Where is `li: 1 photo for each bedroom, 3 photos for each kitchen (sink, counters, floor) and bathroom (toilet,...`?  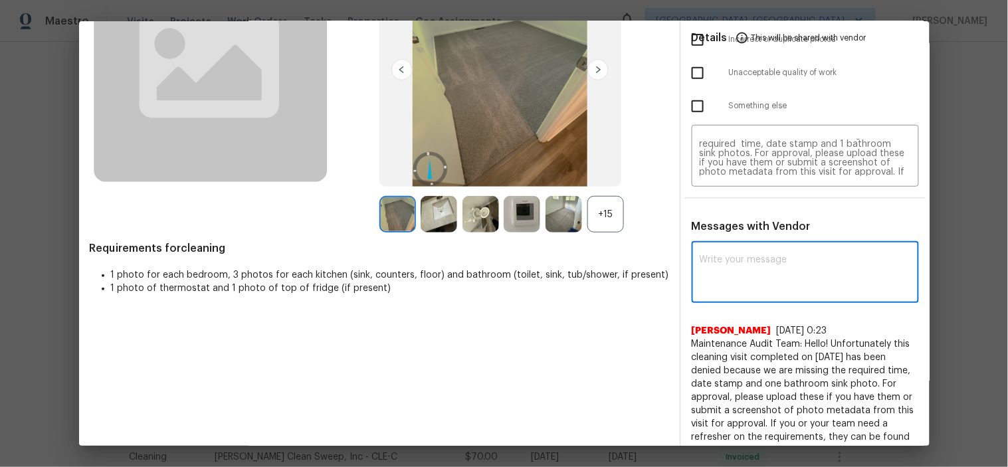
li: 1 photo for each bedroom, 3 photos for each kitchen (sink, counters, floor) and bathroom (toilet,... is located at coordinates (390, 275).